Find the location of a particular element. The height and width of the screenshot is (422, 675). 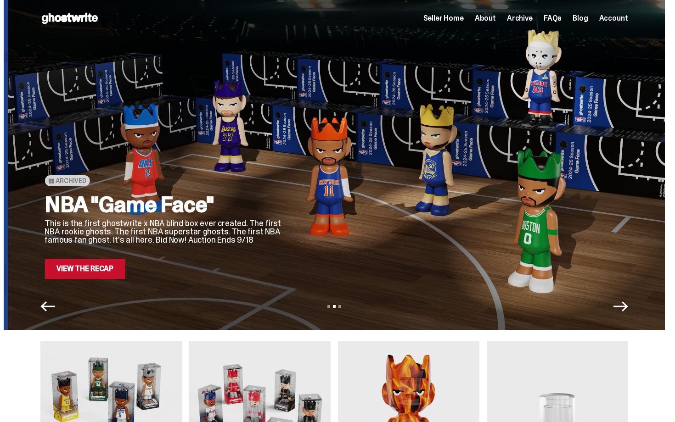

span: Archived is located at coordinates (71, 181).